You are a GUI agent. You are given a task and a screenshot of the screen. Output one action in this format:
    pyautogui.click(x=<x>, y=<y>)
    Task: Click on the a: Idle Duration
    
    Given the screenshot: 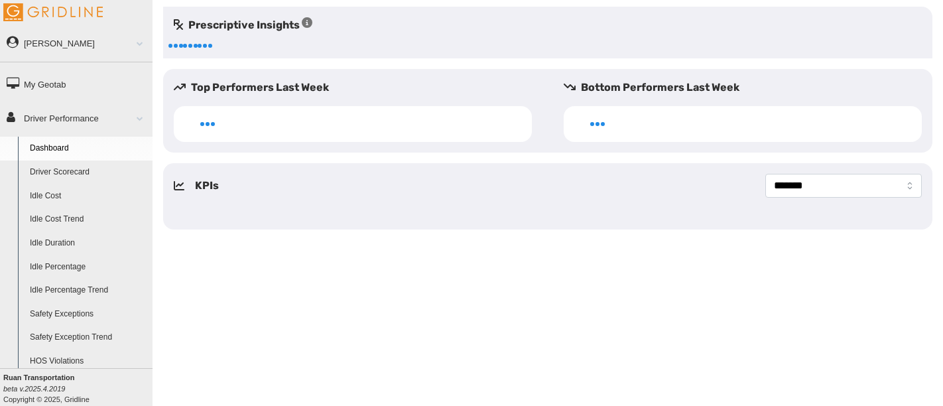 What is the action you would take?
    pyautogui.click(x=88, y=243)
    